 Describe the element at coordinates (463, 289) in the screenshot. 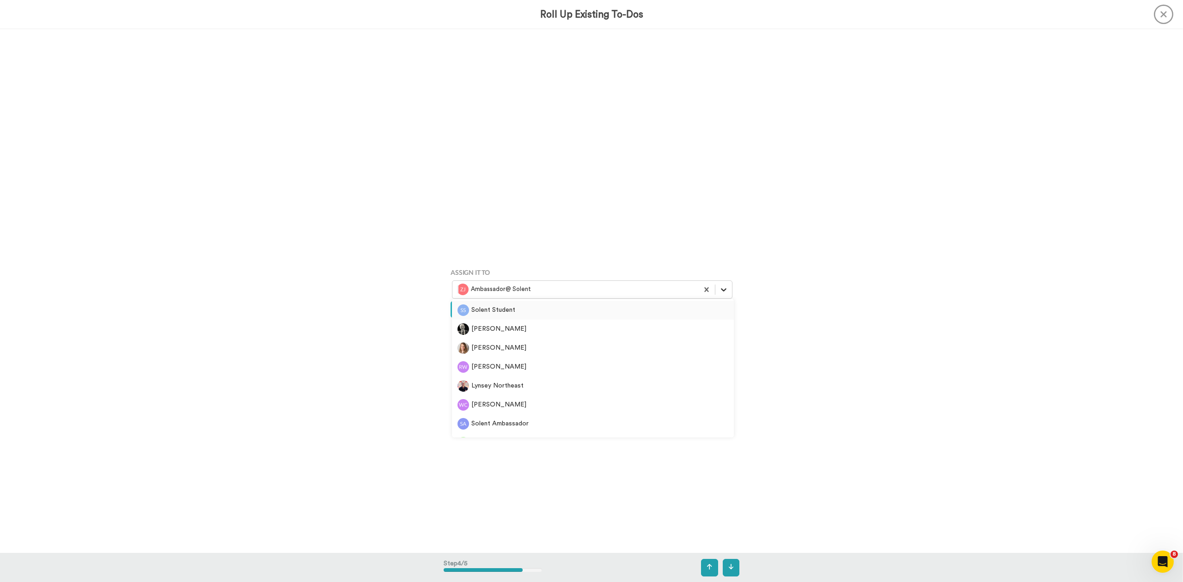

I see `img: zj.png` at that location.